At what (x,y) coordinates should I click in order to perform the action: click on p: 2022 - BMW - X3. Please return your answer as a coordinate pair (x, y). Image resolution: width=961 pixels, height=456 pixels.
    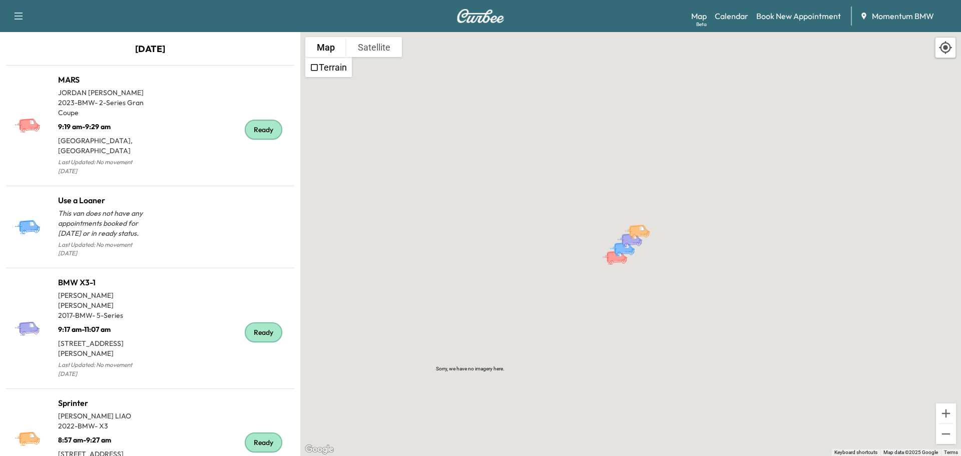
    Looking at the image, I should click on (104, 426).